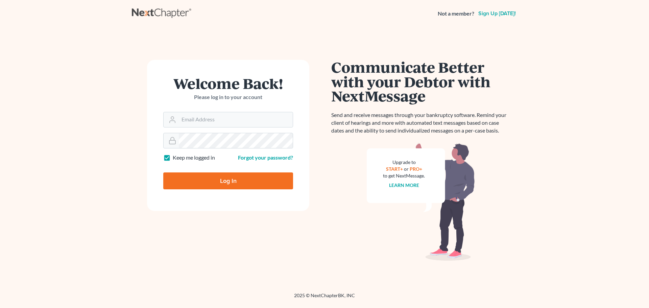 The image size is (649, 308). What do you see at coordinates (394, 169) in the screenshot?
I see `a: START+` at bounding box center [394, 169].